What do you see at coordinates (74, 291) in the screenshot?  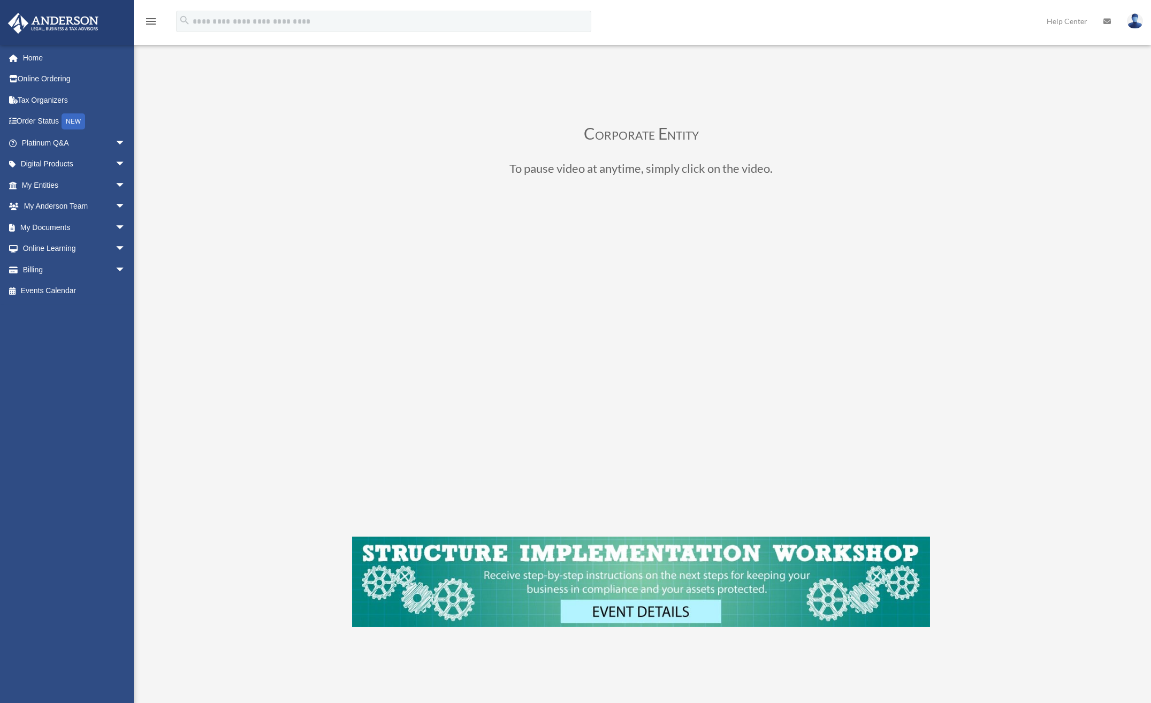 I see `a: Events Calendar` at bounding box center [74, 291].